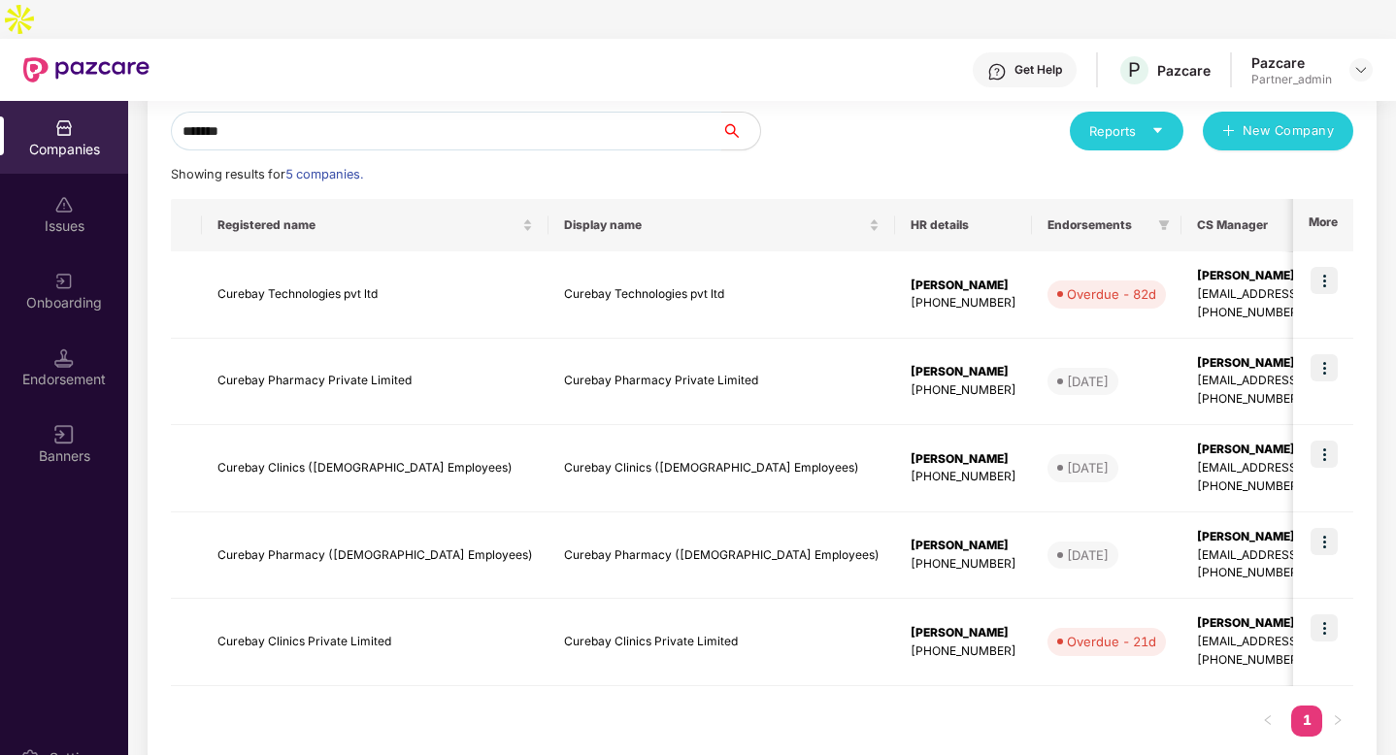 The width and height of the screenshot is (1396, 755). I want to click on div: Overdue - 82d, so click(1111, 294).